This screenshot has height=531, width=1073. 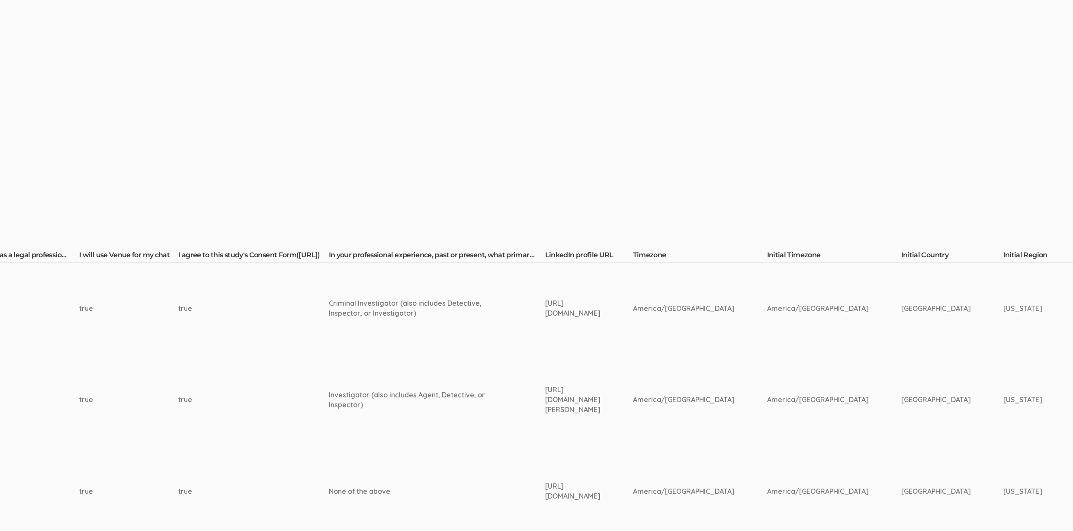 What do you see at coordinates (420, 400) in the screenshot?
I see `div: Investigator (also includes Agent, Detective, or Inspector)` at bounding box center [420, 400].